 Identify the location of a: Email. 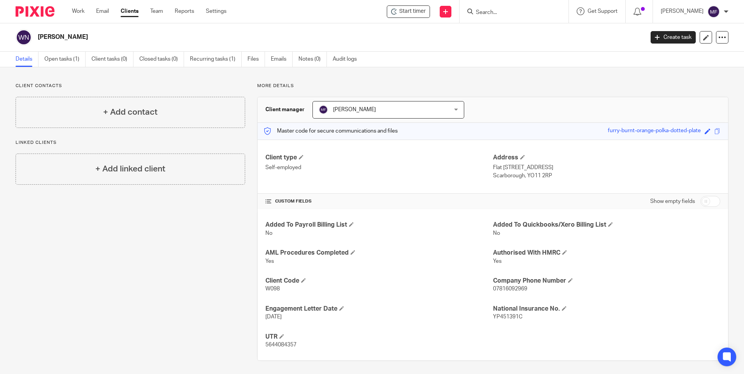
(102, 11).